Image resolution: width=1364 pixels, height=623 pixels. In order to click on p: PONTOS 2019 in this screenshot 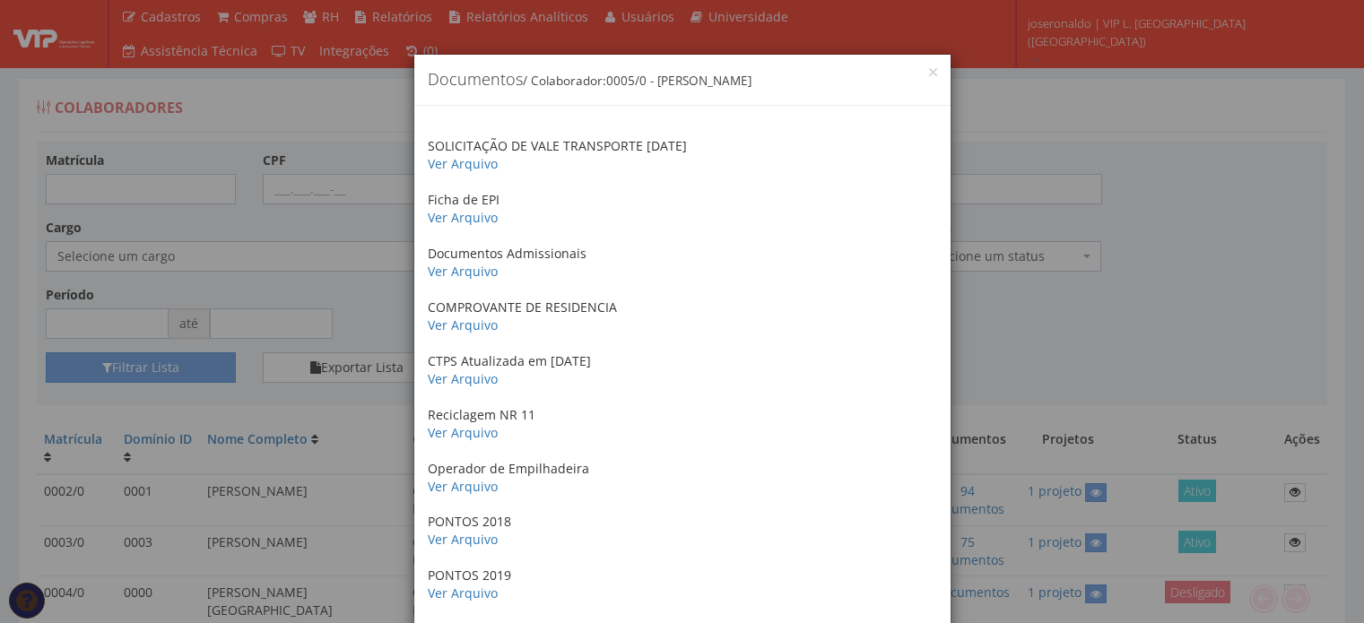, I will do `click(682, 585)`.